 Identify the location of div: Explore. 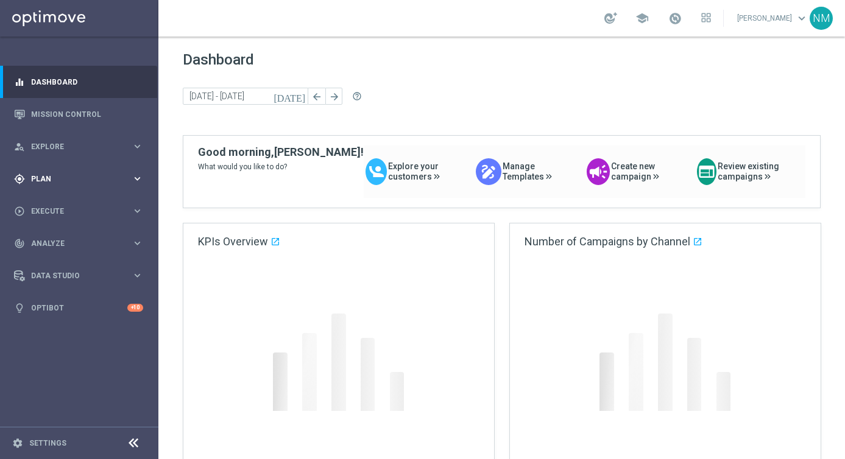
(72, 147).